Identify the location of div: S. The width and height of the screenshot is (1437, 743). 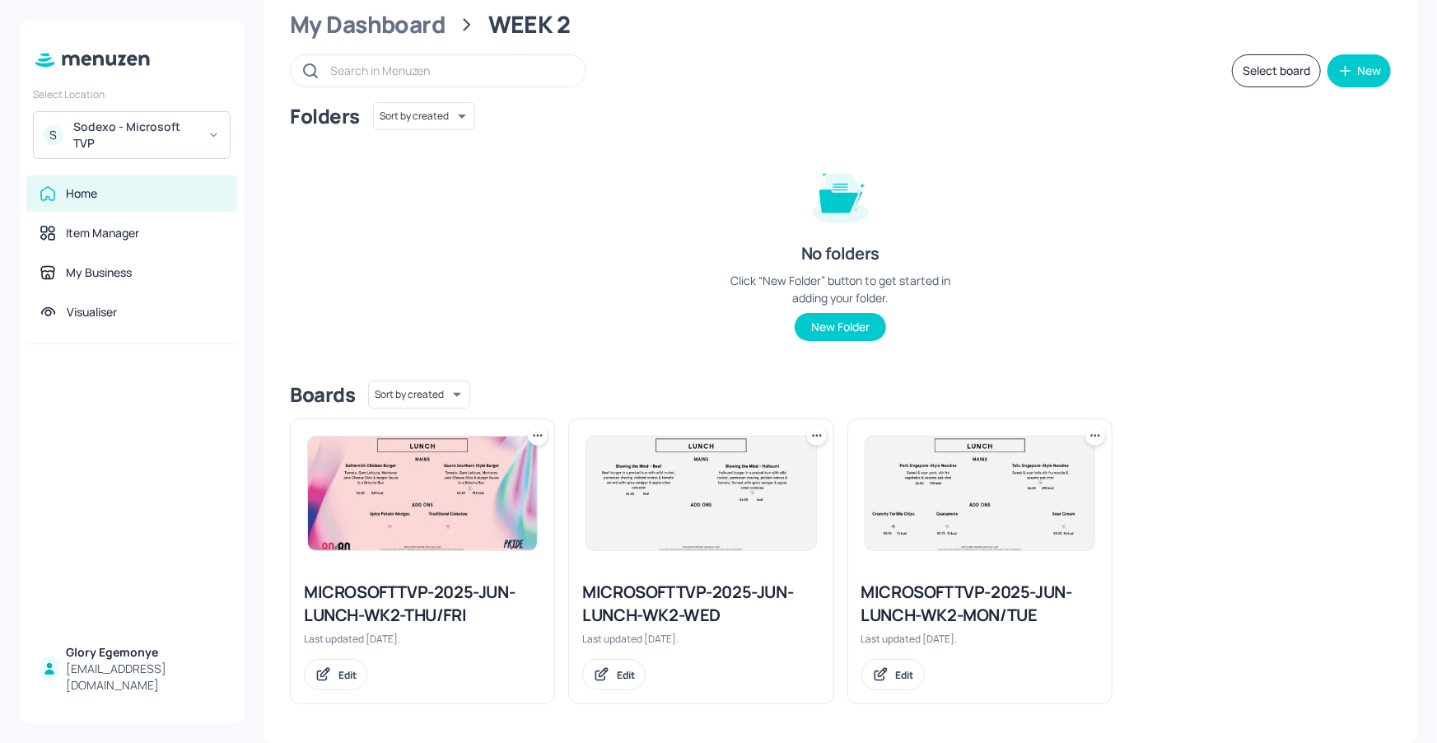
(54, 135).